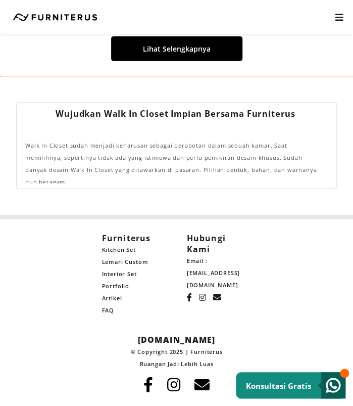  Describe the element at coordinates (134, 286) in the screenshot. I see `a: Portfolio` at that location.